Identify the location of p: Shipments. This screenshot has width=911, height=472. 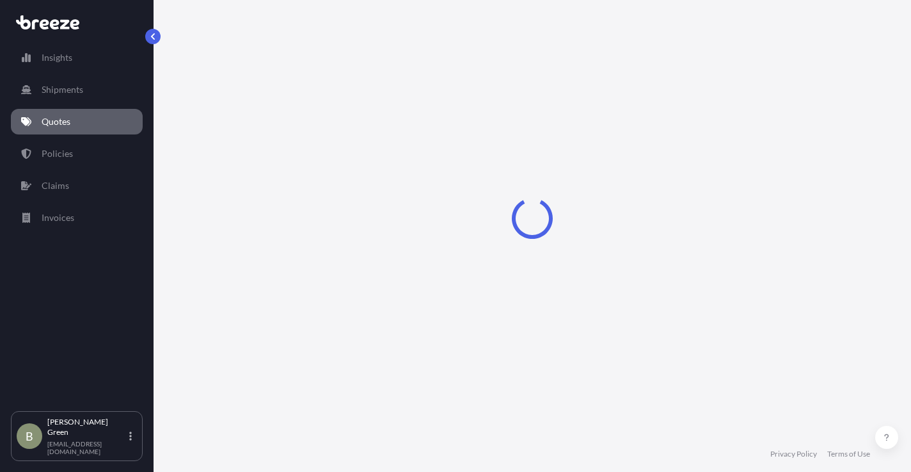
(62, 90).